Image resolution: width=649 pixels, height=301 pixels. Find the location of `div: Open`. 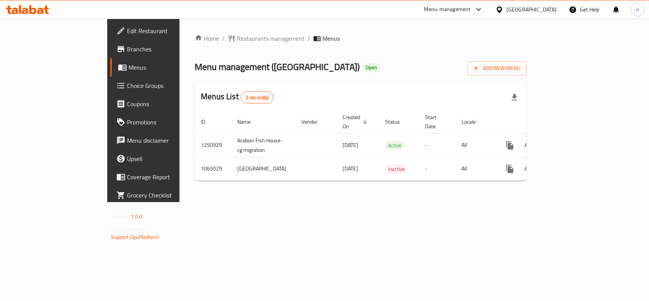

div: Open is located at coordinates (371, 68).